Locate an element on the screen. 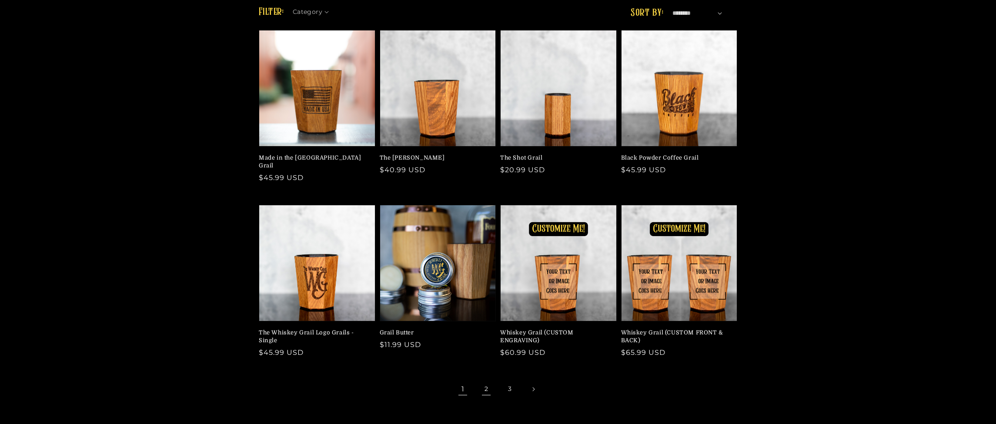  a: Page 2 is located at coordinates (486, 389).